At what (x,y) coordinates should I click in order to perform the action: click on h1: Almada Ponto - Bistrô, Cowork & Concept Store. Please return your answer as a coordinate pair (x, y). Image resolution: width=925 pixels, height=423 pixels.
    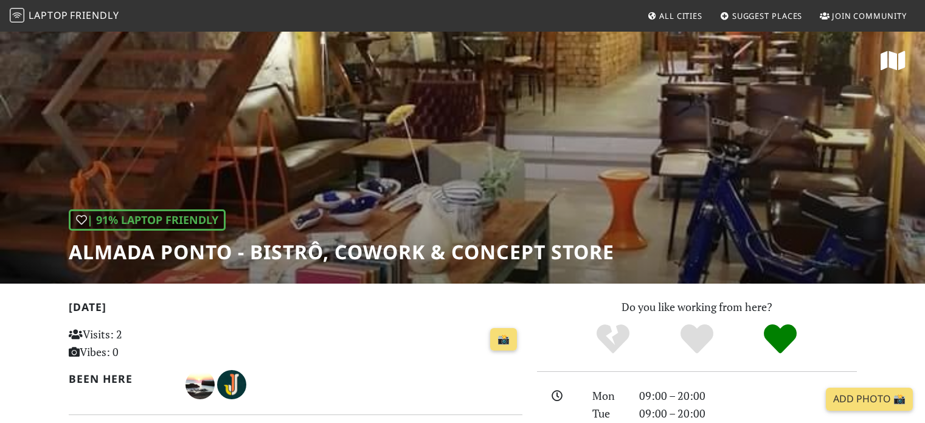
    Looking at the image, I should click on (341, 252).